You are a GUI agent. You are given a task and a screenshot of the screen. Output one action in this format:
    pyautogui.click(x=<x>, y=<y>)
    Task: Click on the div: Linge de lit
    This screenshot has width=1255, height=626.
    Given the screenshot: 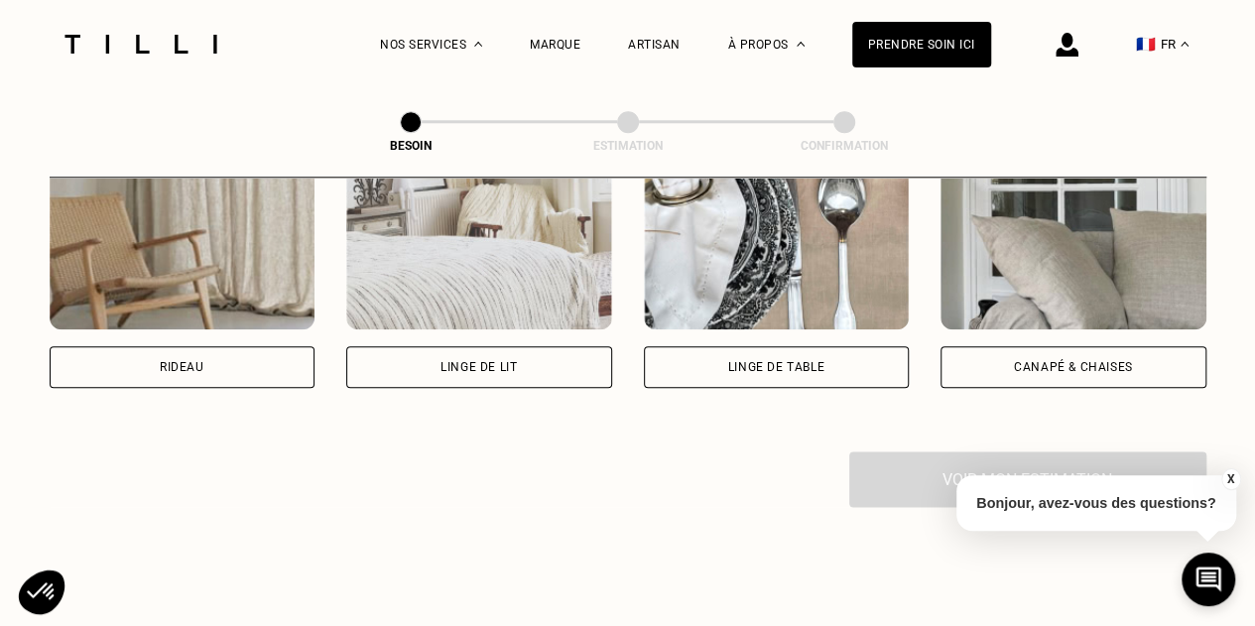 What is the action you would take?
    pyautogui.click(x=478, y=367)
    